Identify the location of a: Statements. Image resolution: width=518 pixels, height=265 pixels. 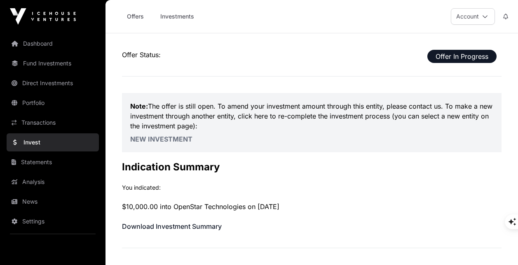
(53, 162).